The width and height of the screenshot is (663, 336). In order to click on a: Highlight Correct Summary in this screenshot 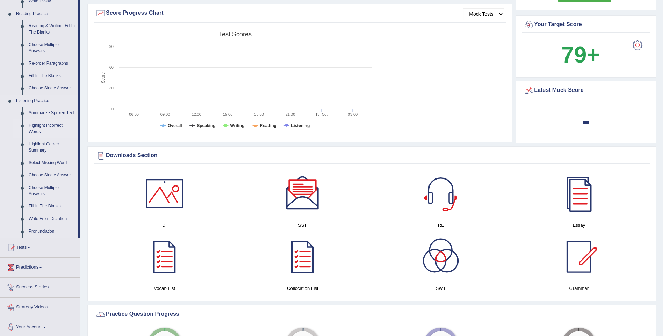, I will do `click(52, 147)`.